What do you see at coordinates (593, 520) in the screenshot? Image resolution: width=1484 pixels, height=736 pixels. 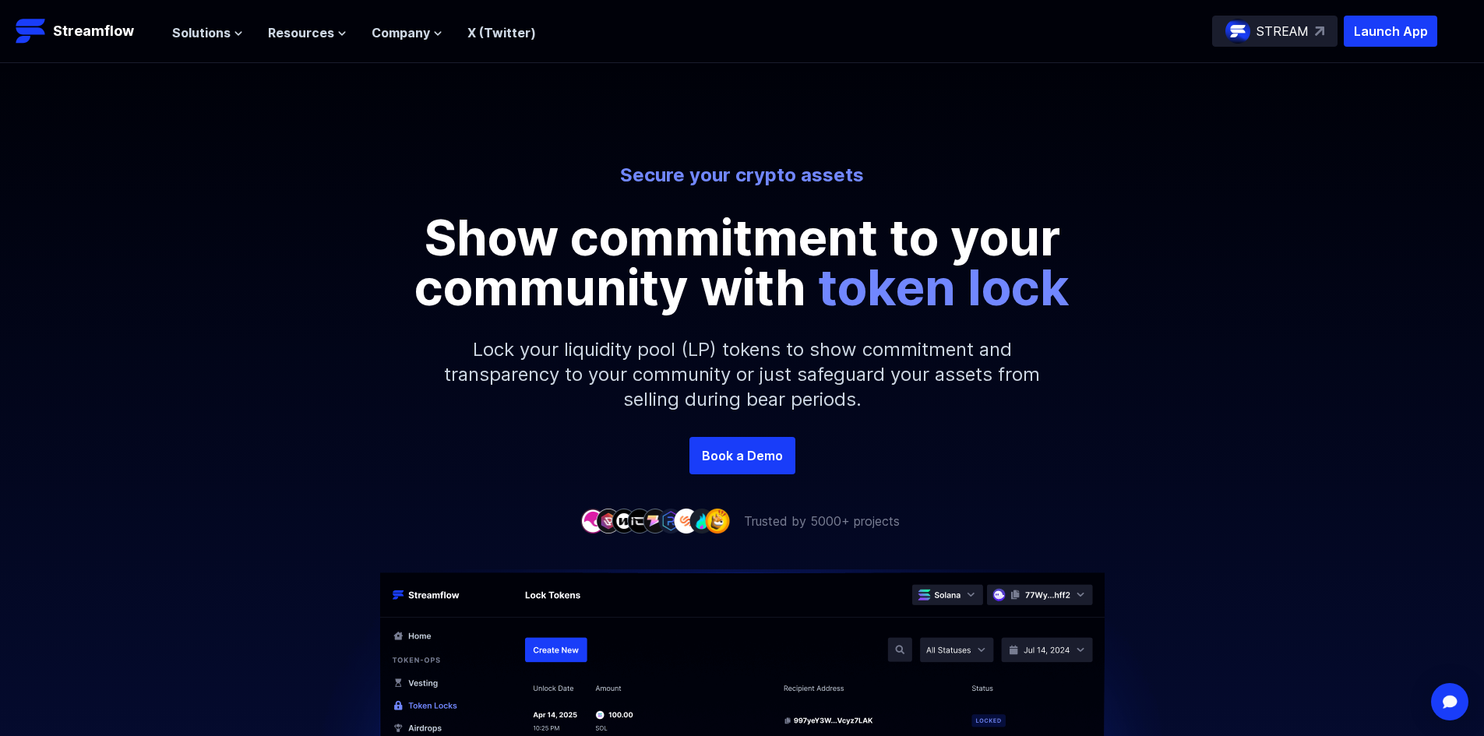 I see `img: company-1` at bounding box center [593, 520].